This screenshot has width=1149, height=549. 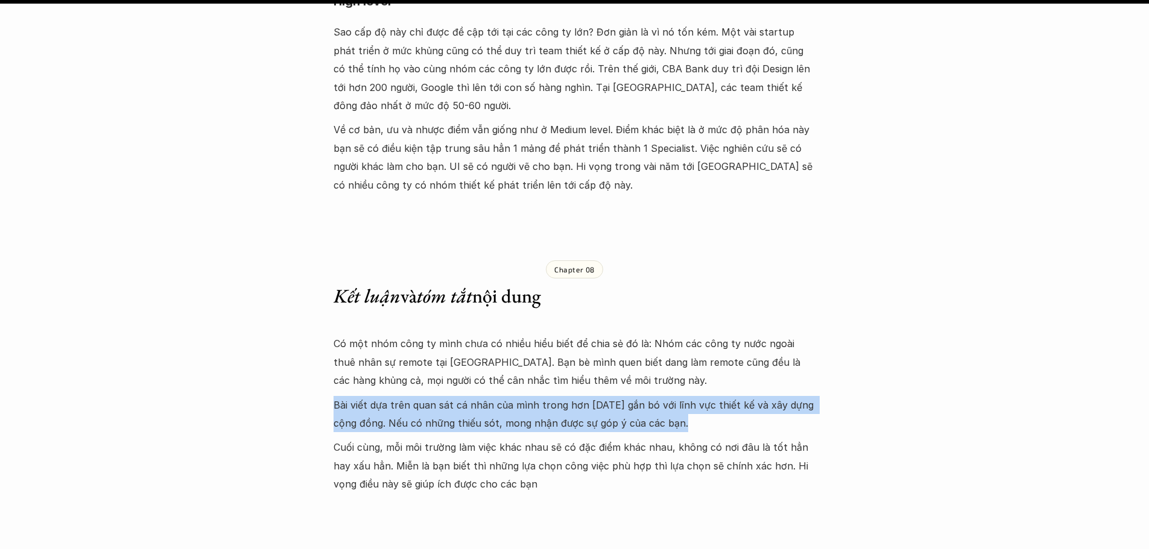 I want to click on p: Về cơ bản, ưu và nhược điểm vẫn giống như ở Medium level. Điểm khác biệt là ở mức độ phân hóa này..., so click(x=575, y=157).